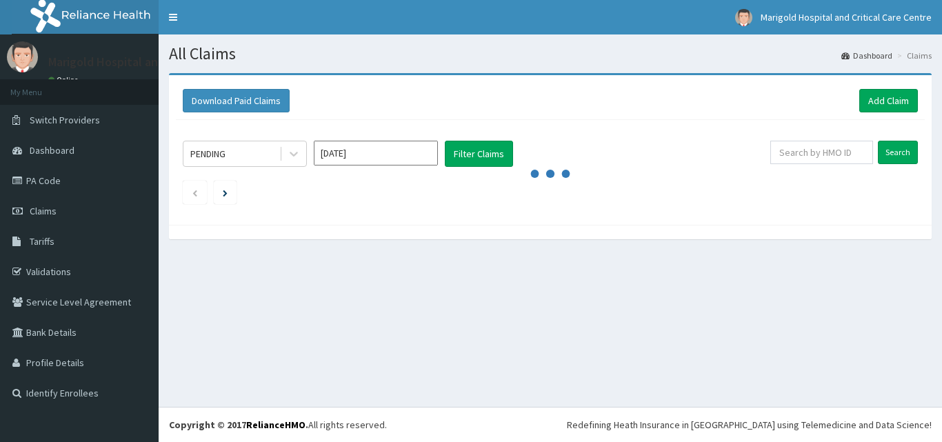  Describe the element at coordinates (898, 152) in the screenshot. I see `input: Search` at that location.